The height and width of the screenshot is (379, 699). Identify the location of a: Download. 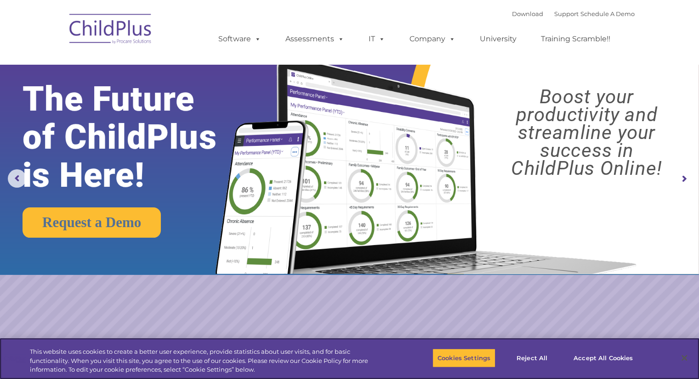
(527, 14).